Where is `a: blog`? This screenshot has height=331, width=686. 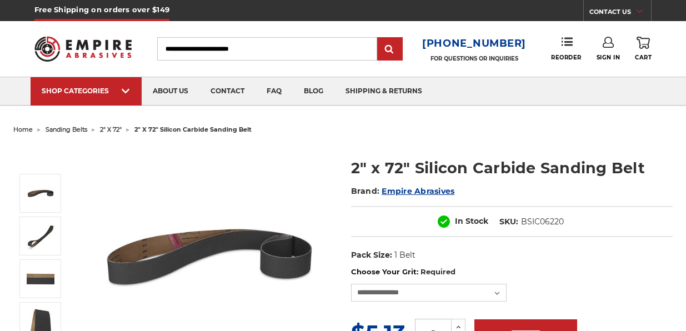
a: blog is located at coordinates (313, 91).